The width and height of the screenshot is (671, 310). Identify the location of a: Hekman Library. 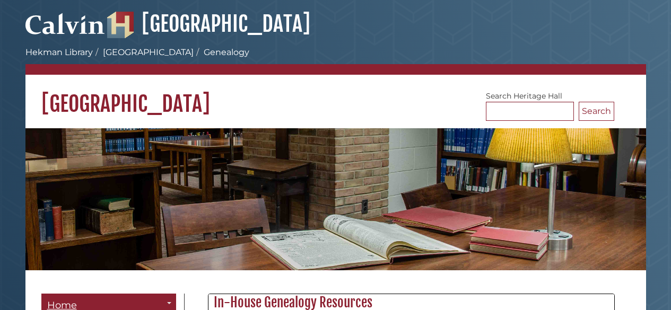
(59, 52).